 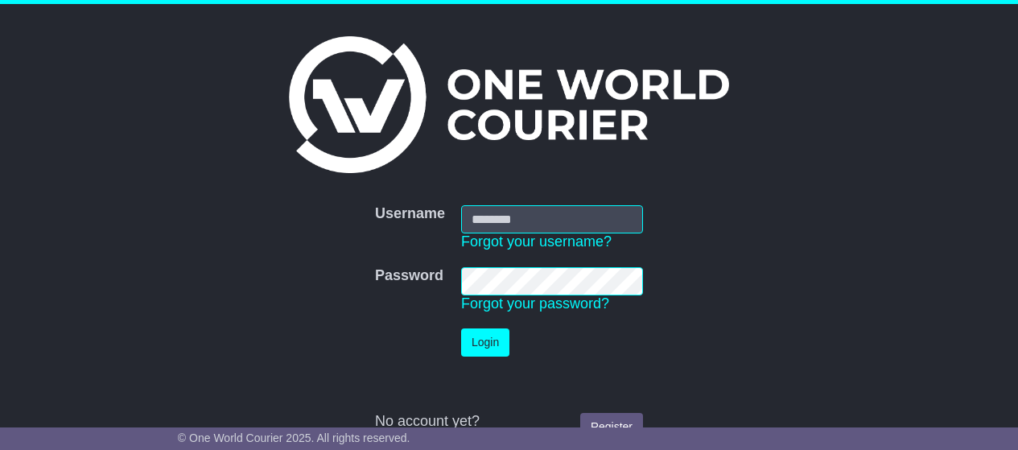 I want to click on label: Password, so click(x=409, y=276).